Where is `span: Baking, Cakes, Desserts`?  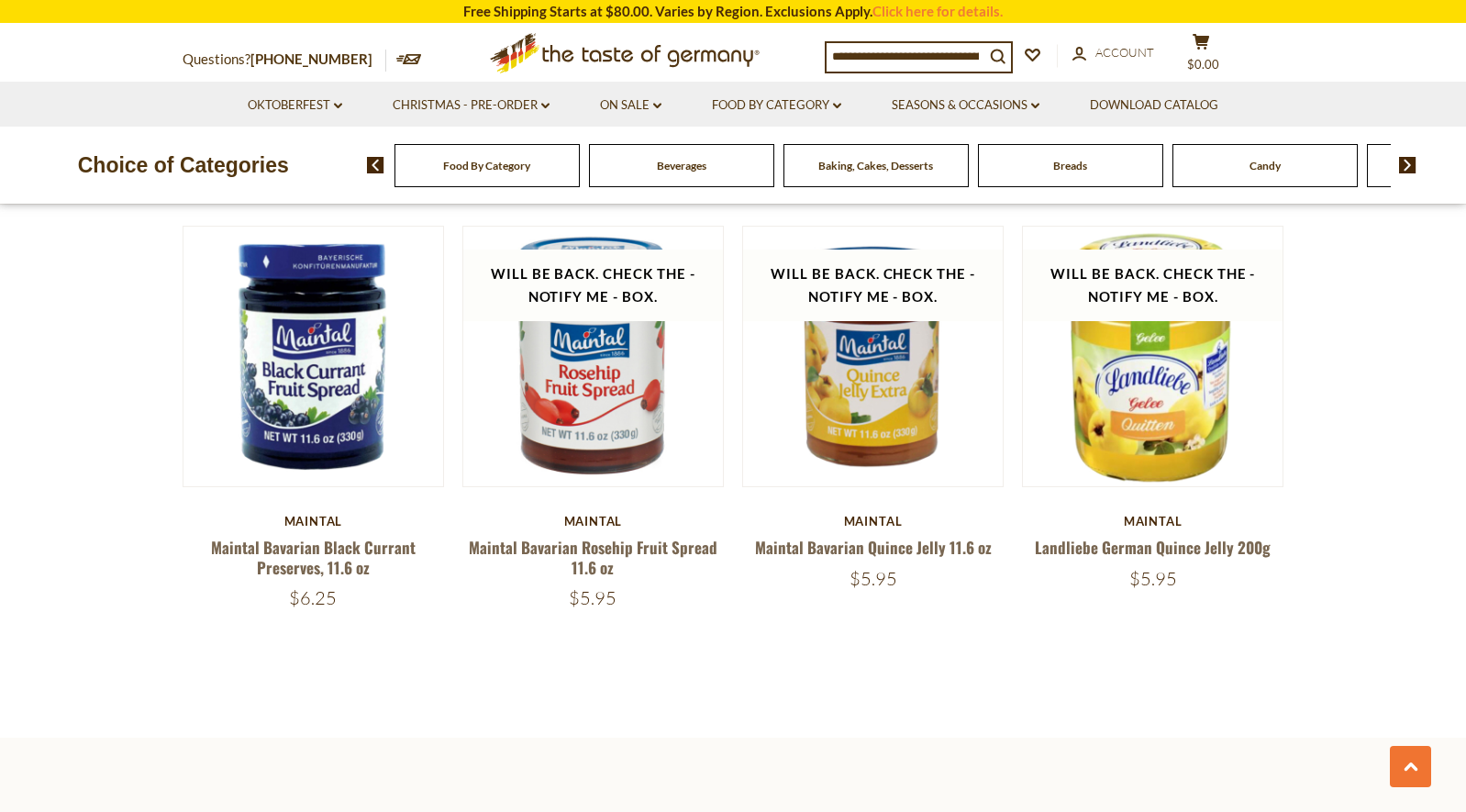
span: Baking, Cakes, Desserts is located at coordinates (876, 165).